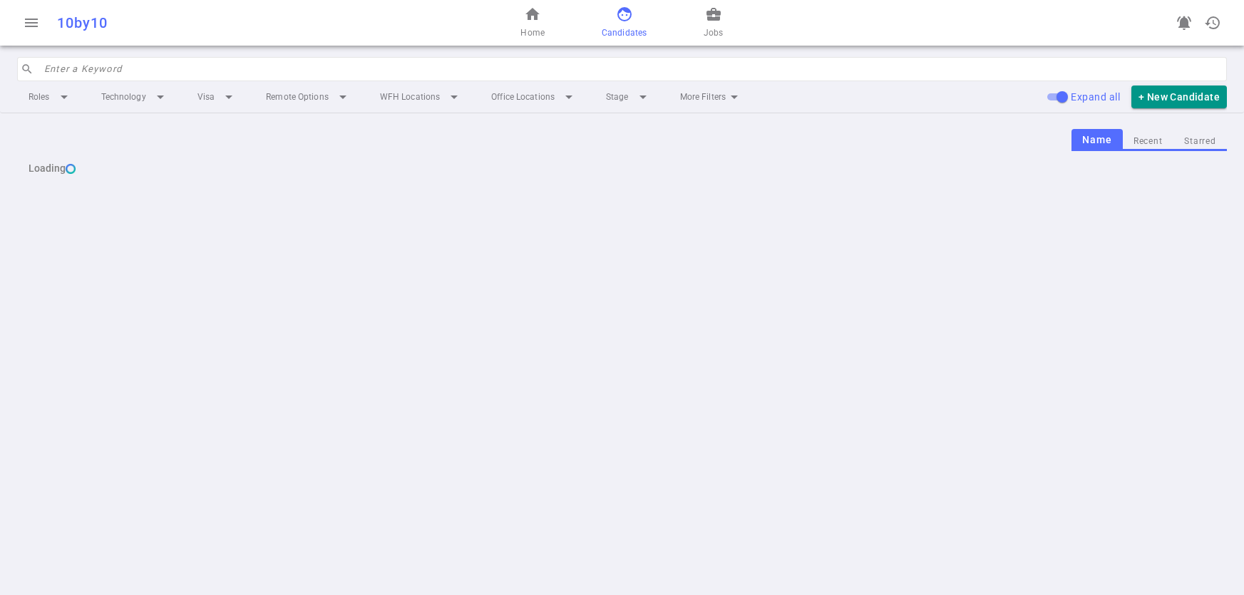  What do you see at coordinates (31, 23) in the screenshot?
I see `button: Open menu` at bounding box center [31, 23].